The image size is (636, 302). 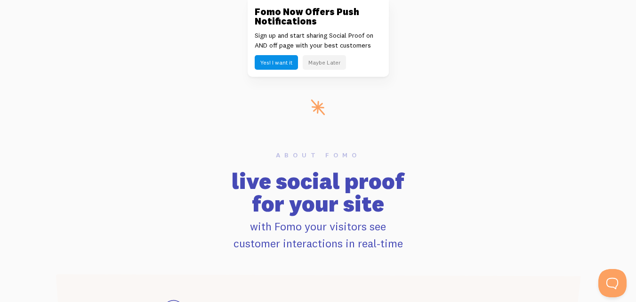 What do you see at coordinates (318, 40) in the screenshot?
I see `p: Sign up and start sharing Social Proof on AND off page with your best customers` at bounding box center [318, 40].